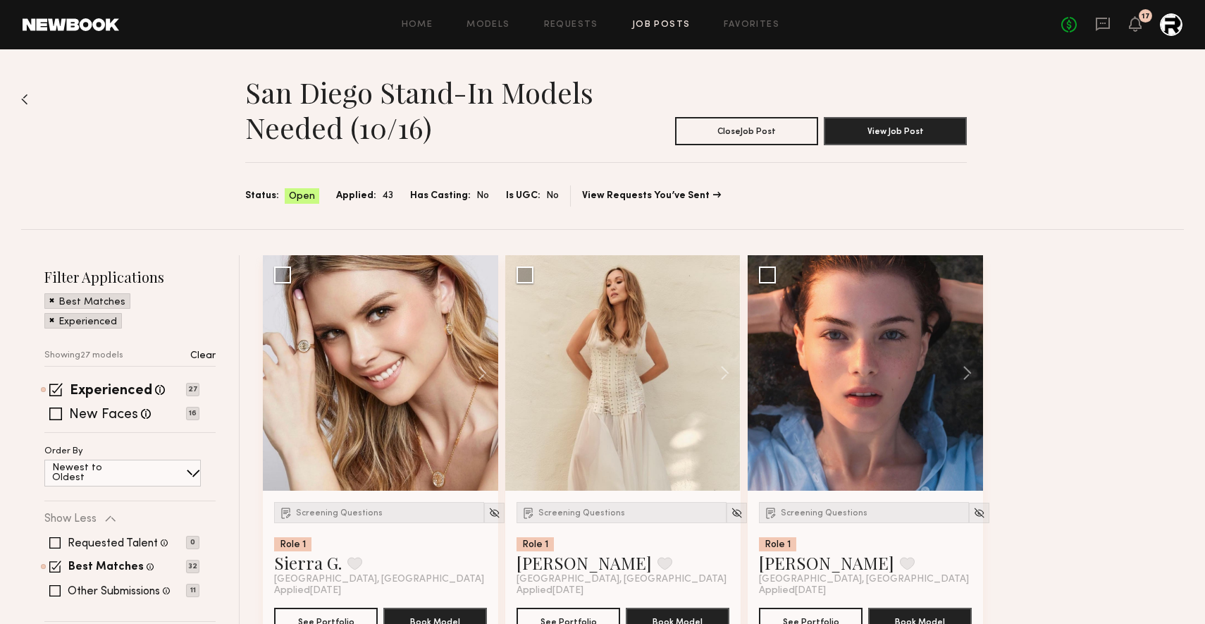 The image size is (1205, 624). What do you see at coordinates (113, 543) in the screenshot?
I see `label: Requested Talent` at bounding box center [113, 543].